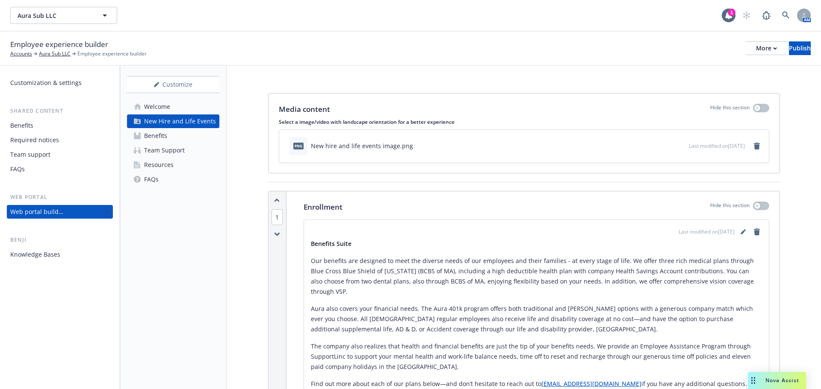 This screenshot has width=821, height=389. What do you see at coordinates (732, 12) in the screenshot?
I see `div: 1` at bounding box center [732, 12].